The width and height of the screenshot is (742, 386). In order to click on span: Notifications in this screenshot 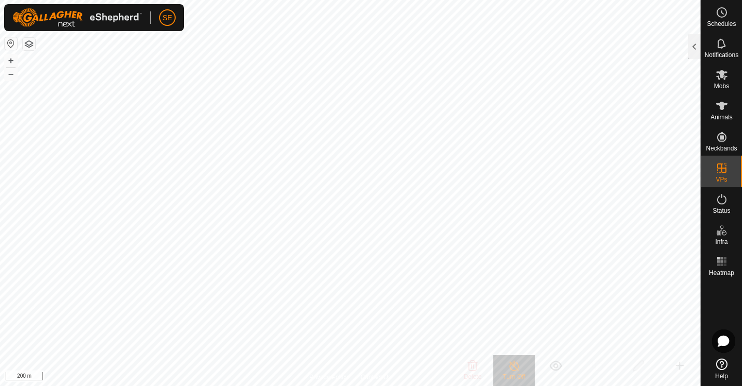, I will do `click(721, 55)`.